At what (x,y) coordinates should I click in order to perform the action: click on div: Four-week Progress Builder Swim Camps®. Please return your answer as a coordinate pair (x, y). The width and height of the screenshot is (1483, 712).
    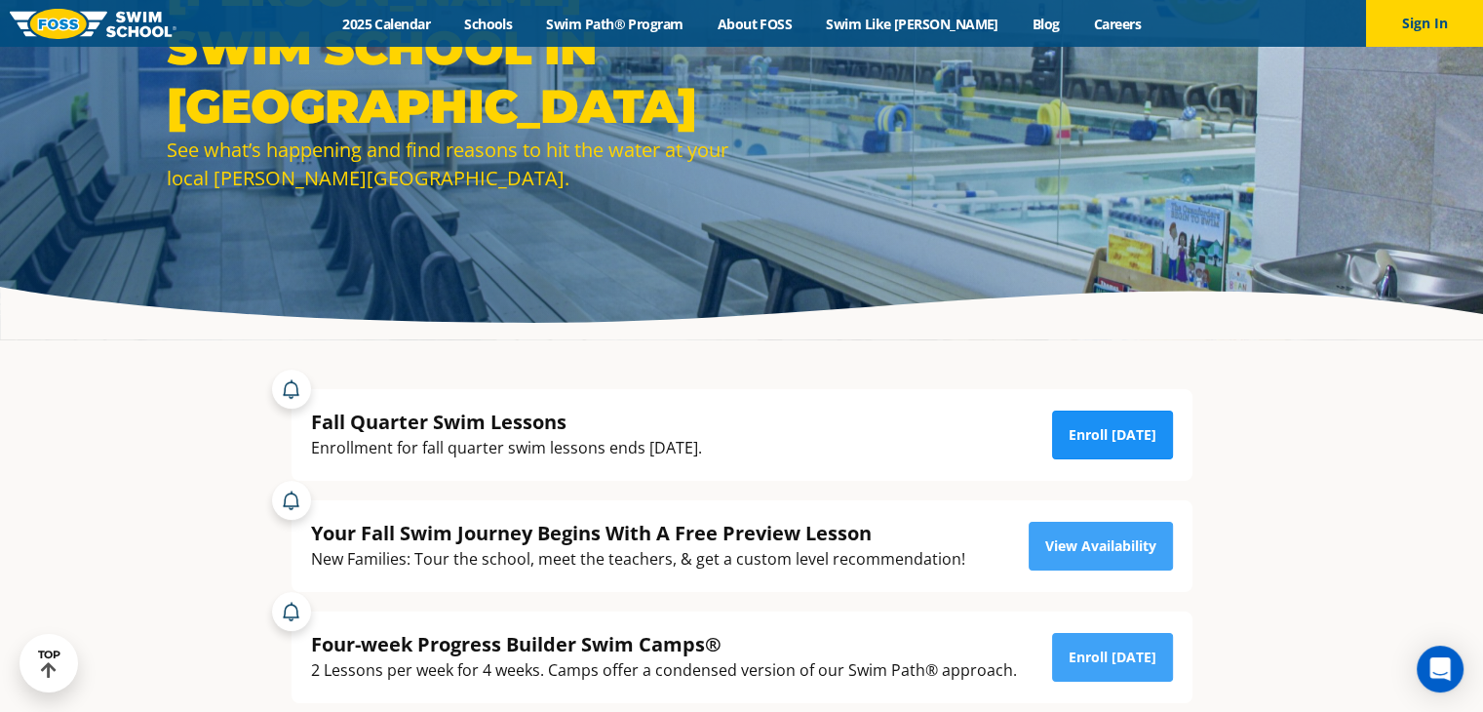
    Looking at the image, I should click on (664, 643).